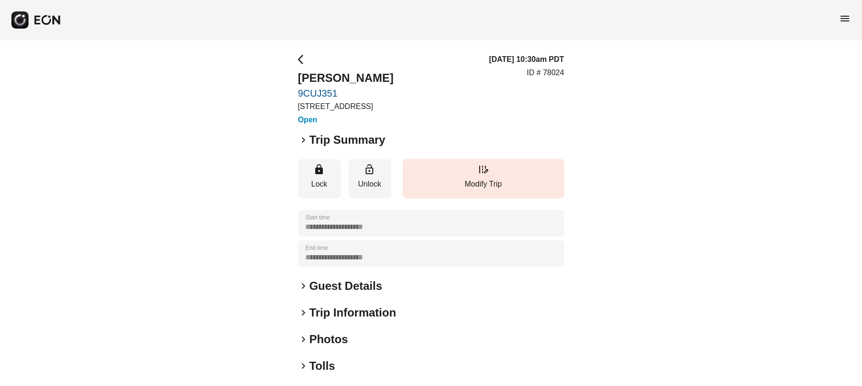 Image resolution: width=862 pixels, height=386 pixels. Describe the element at coordinates (320, 178) in the screenshot. I see `button: Lock` at that location.